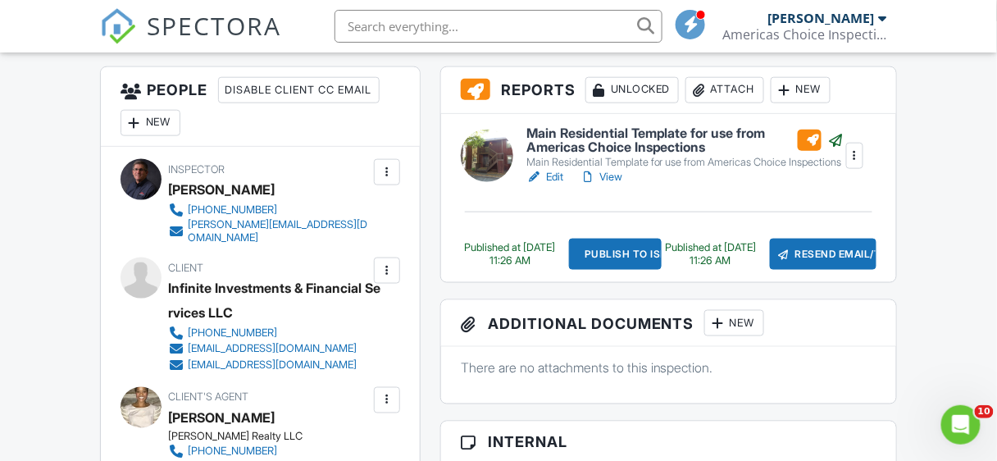 The height and width of the screenshot is (461, 997). I want to click on div: Americas Choice Inspections - Triad, so click(804, 34).